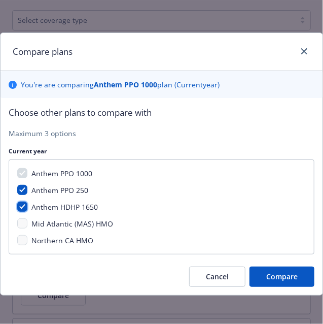 The image size is (323, 324). Describe the element at coordinates (304, 51) in the screenshot. I see `a: close` at that location.